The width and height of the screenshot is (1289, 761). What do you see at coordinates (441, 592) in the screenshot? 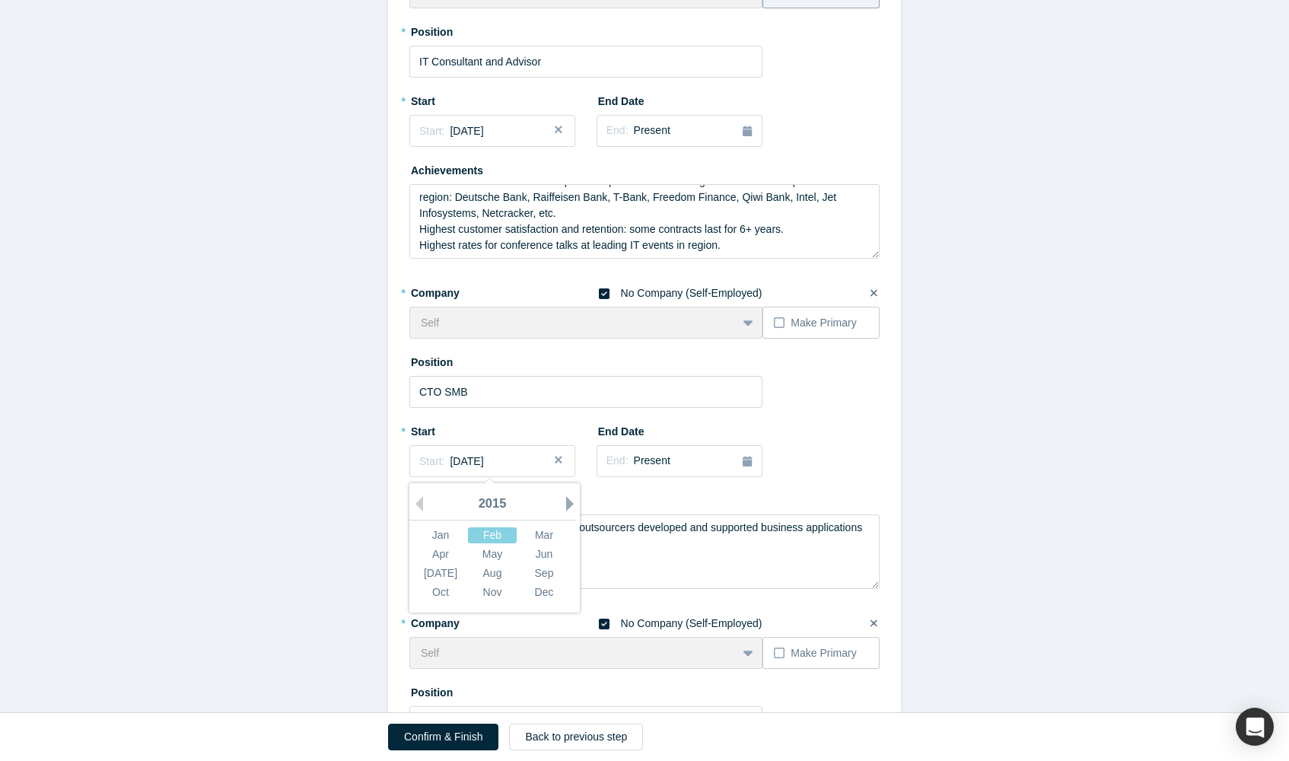
I see `div: Choose October 2015` at bounding box center [441, 592].